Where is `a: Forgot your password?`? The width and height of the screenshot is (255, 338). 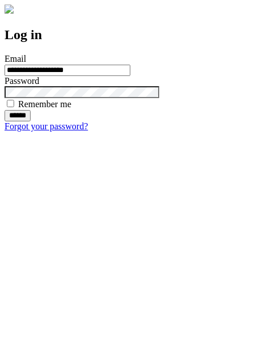 a: Forgot your password? is located at coordinates (46, 126).